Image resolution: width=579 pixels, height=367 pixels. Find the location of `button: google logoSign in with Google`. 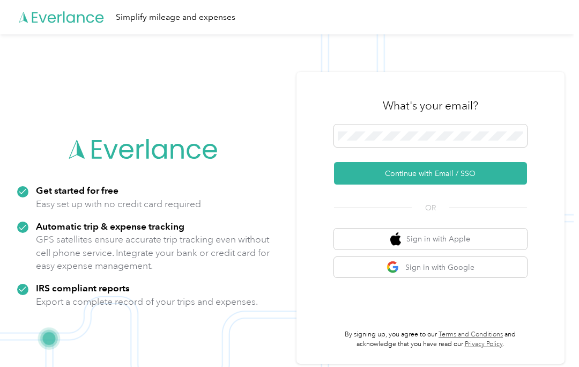

button: google logoSign in with Google is located at coordinates (431, 267).